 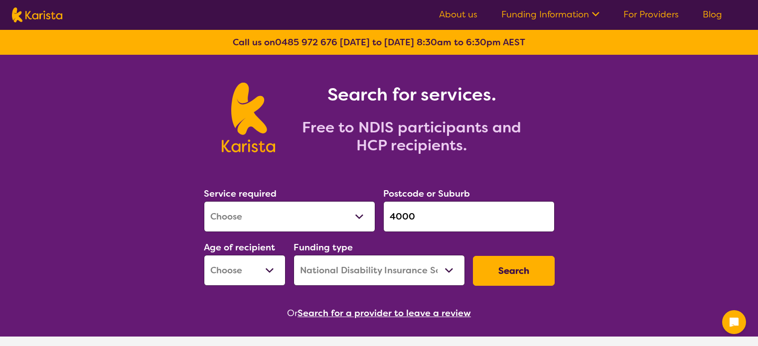 I want to click on h1: Search for services., so click(x=411, y=95).